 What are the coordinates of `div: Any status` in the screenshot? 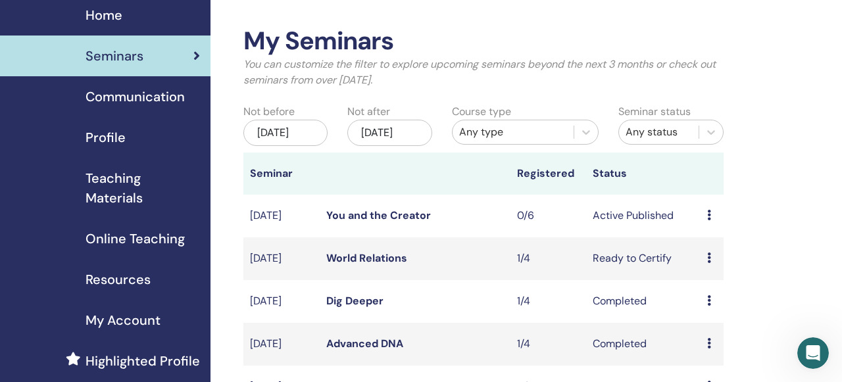 It's located at (659, 132).